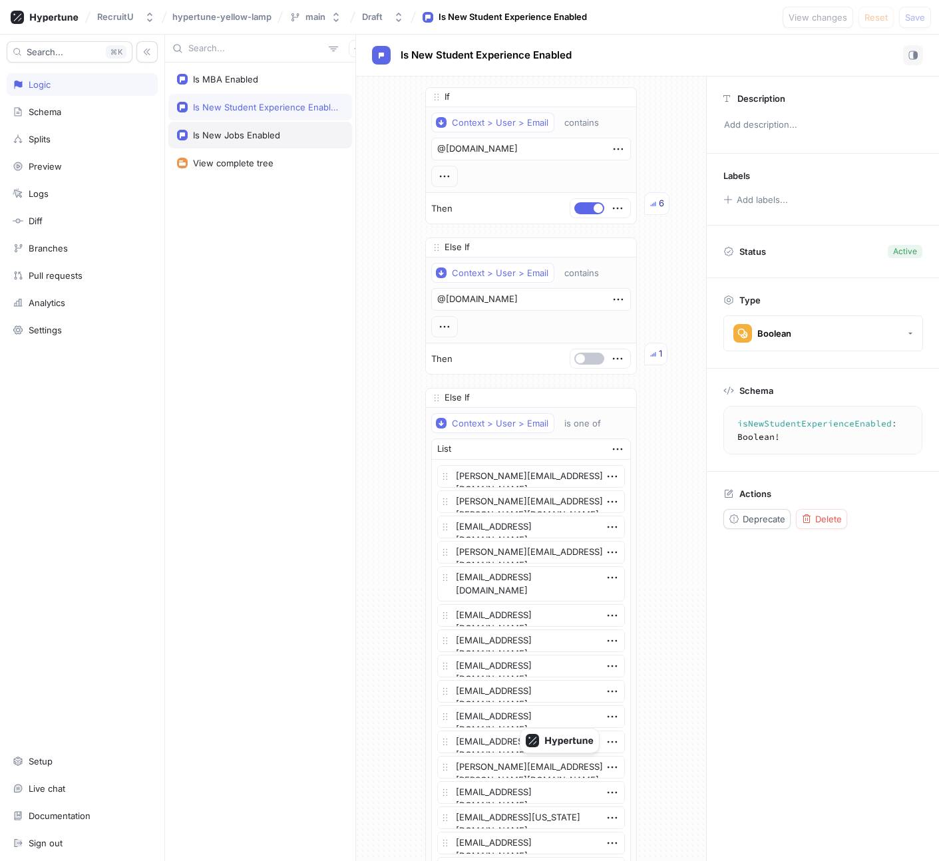  What do you see at coordinates (35, 221) in the screenshot?
I see `div: Diff` at bounding box center [35, 221].